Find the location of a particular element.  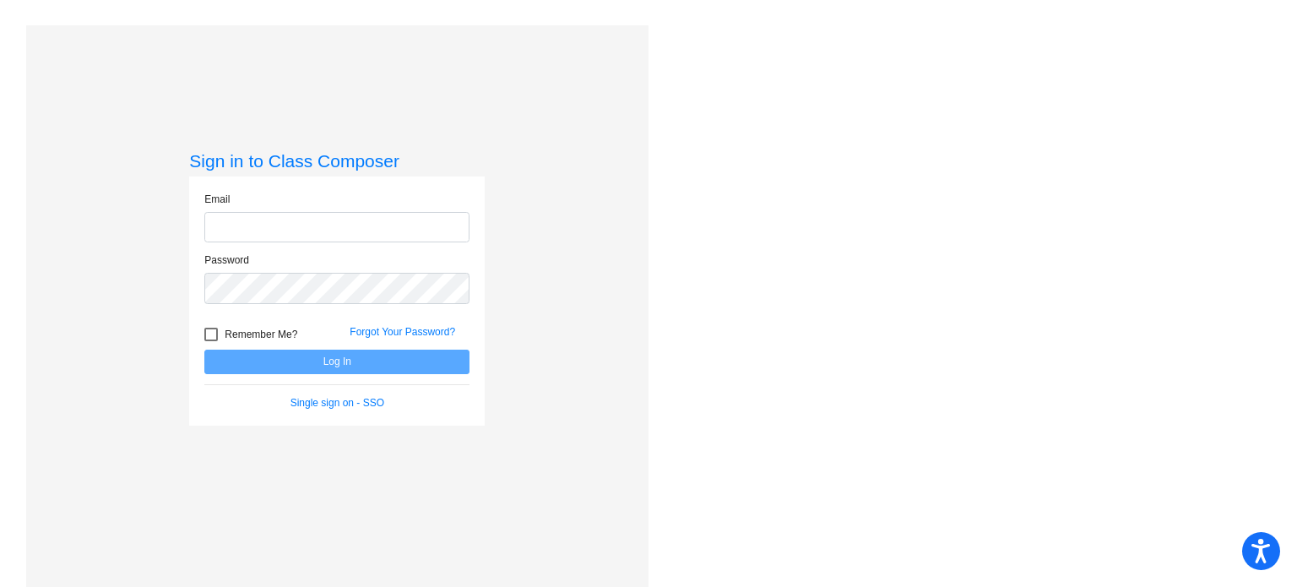

label: Email is located at coordinates (217, 199).